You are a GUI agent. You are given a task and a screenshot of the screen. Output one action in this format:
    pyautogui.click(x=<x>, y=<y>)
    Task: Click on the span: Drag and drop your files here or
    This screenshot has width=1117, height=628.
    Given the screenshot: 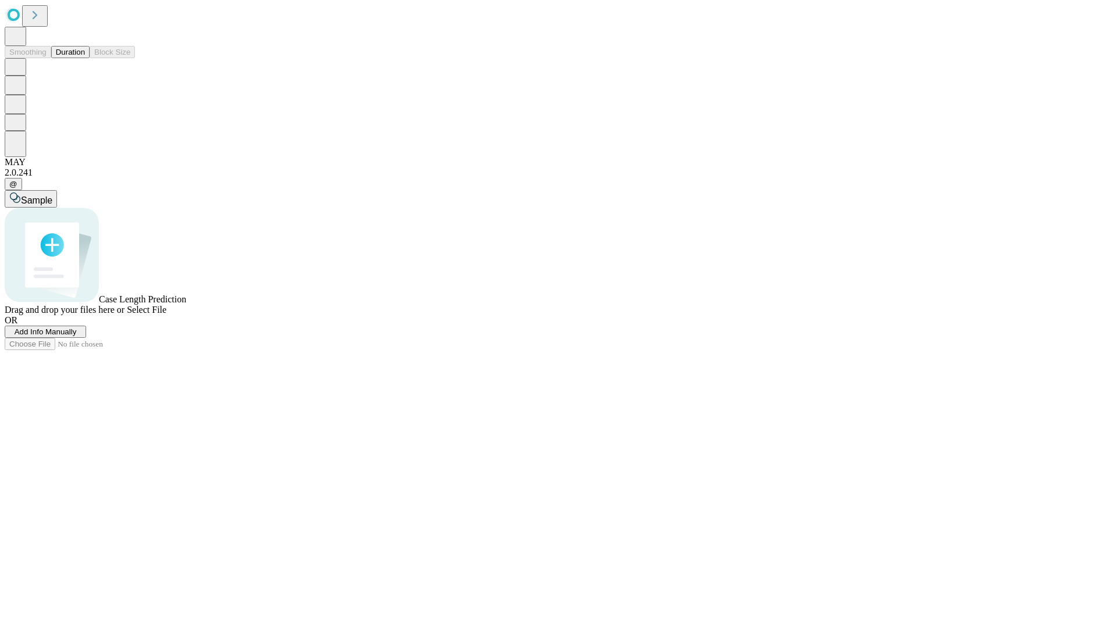 What is the action you would take?
    pyautogui.click(x=65, y=309)
    